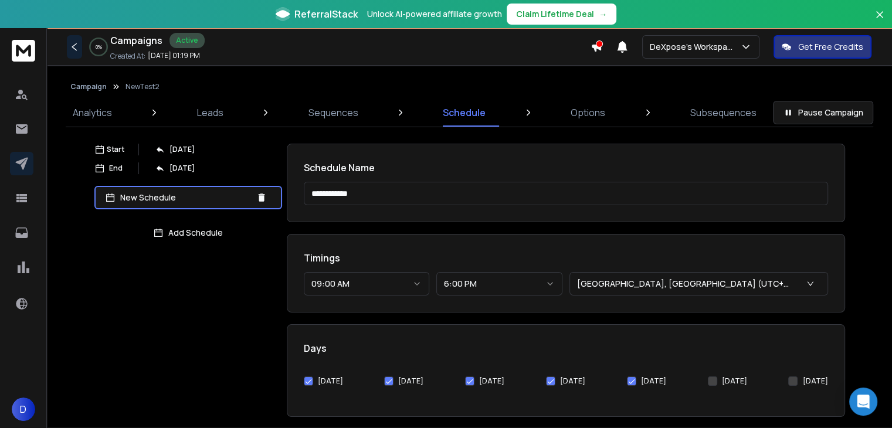  I want to click on div: Active, so click(187, 40).